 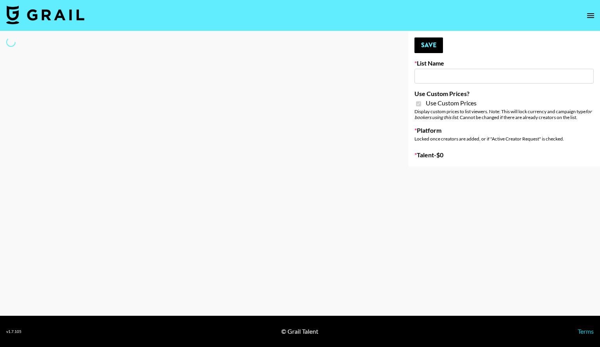 I want to click on div: Display custom prices to list viewers. Note: This will lock currency and campaign type . Cannot b..., so click(x=504, y=114).